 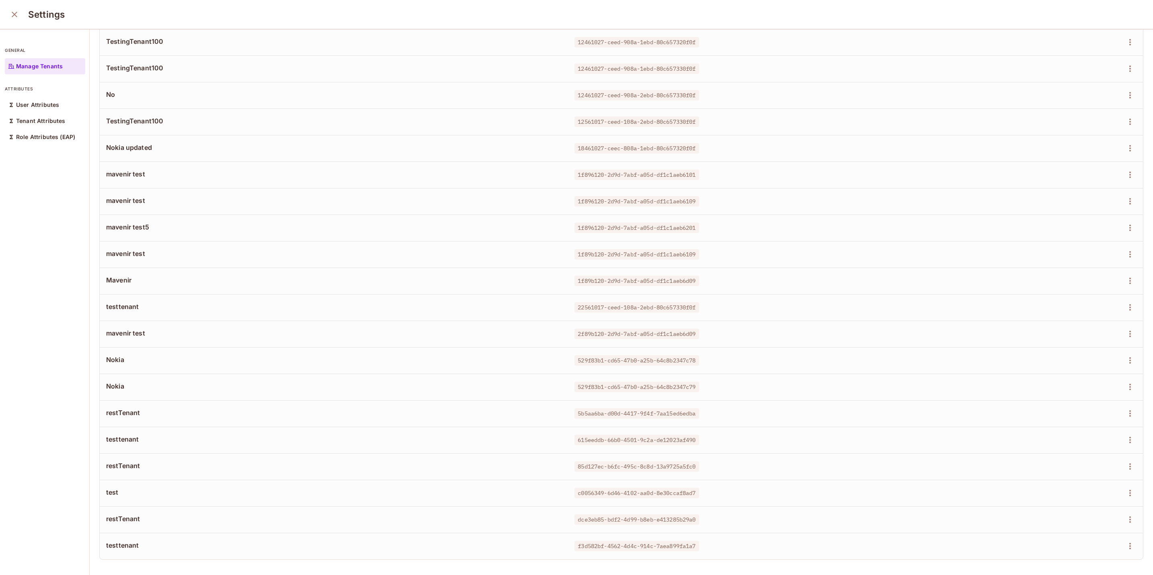 I want to click on p: Tenant Attributes, so click(x=41, y=121).